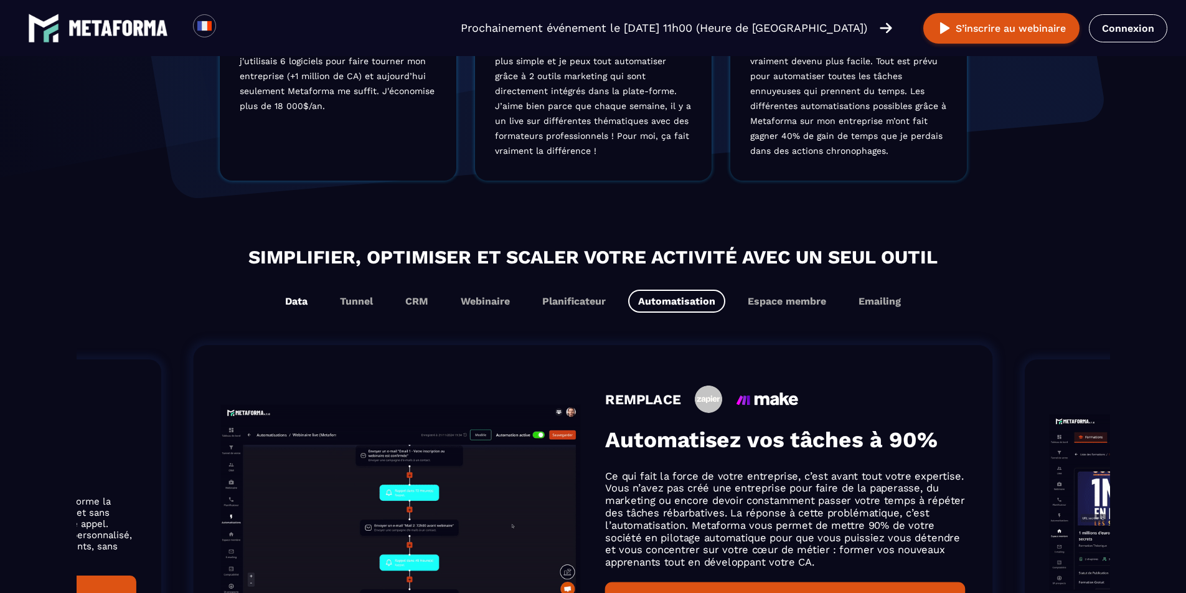 This screenshot has width=1186, height=593. I want to click on img: arrow-right, so click(886, 28).